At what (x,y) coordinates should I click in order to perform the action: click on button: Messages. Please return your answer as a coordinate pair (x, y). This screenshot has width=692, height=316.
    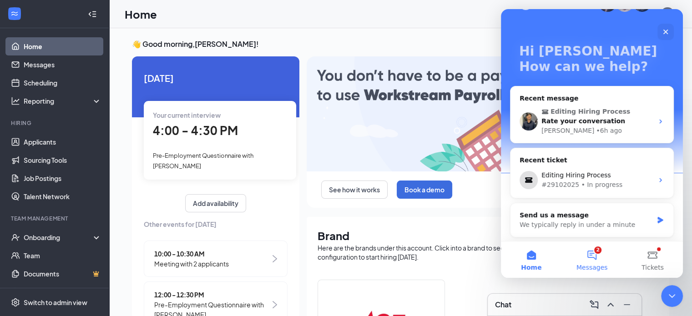
    Looking at the image, I should click on (90, 251).